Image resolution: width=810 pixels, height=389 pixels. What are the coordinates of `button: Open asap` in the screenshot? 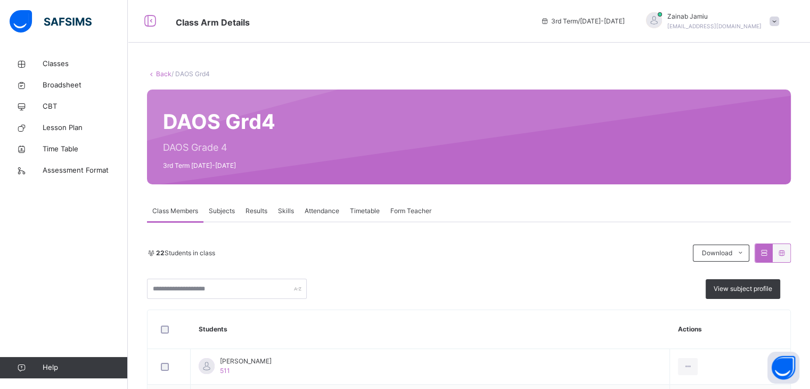 It's located at (783, 367).